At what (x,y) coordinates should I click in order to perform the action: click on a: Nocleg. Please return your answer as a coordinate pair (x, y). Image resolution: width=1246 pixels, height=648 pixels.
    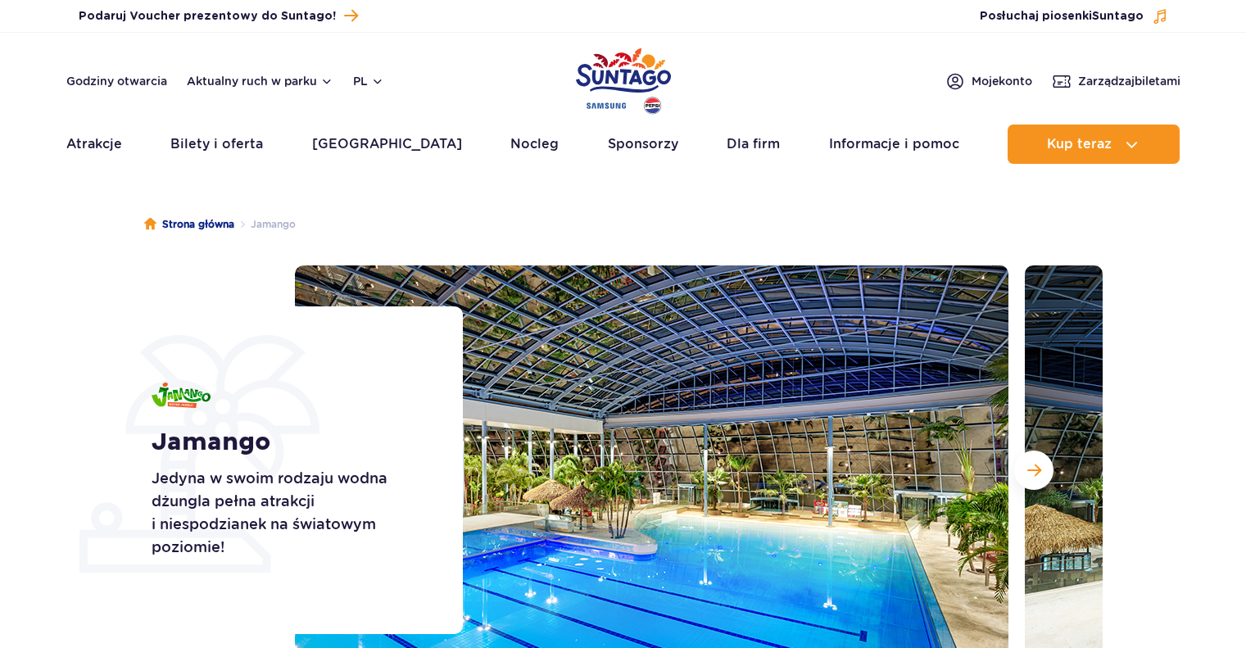
    Looking at the image, I should click on (534, 144).